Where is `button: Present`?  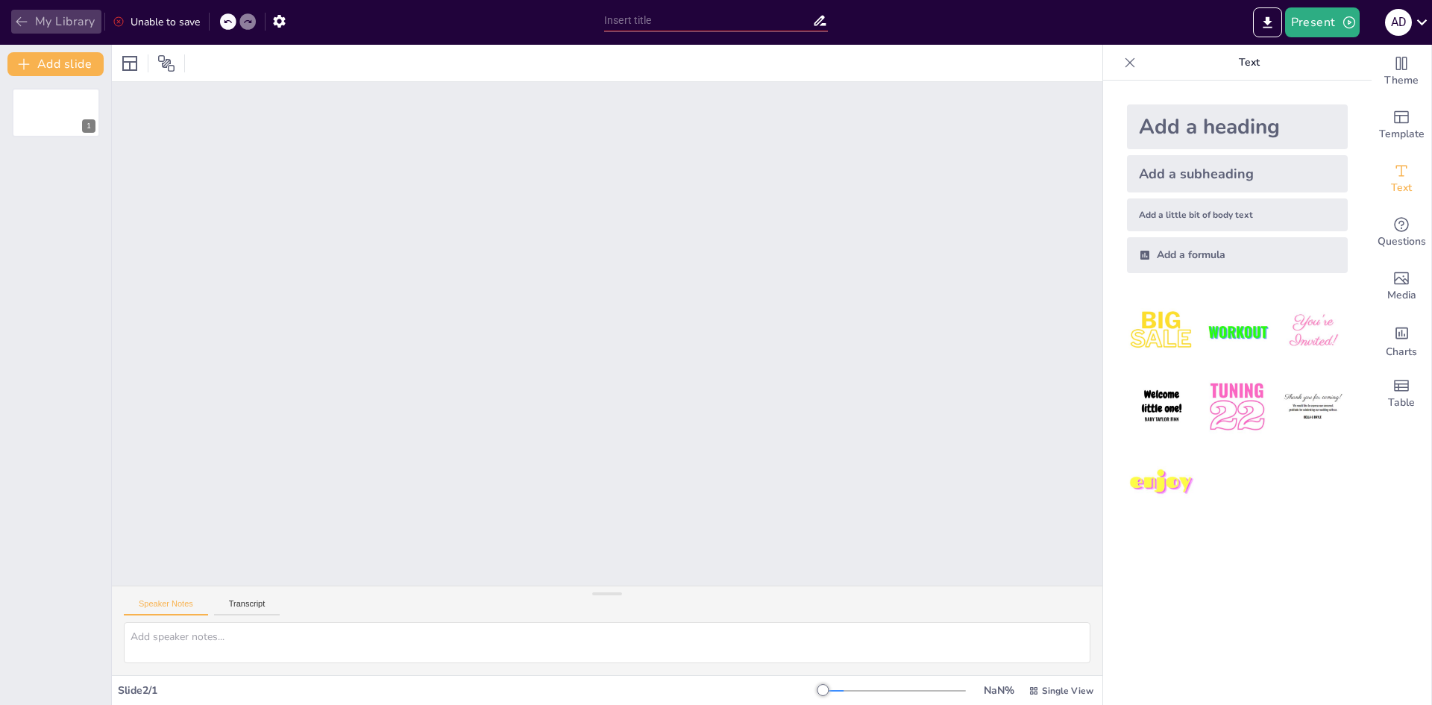 button: Present is located at coordinates (1322, 22).